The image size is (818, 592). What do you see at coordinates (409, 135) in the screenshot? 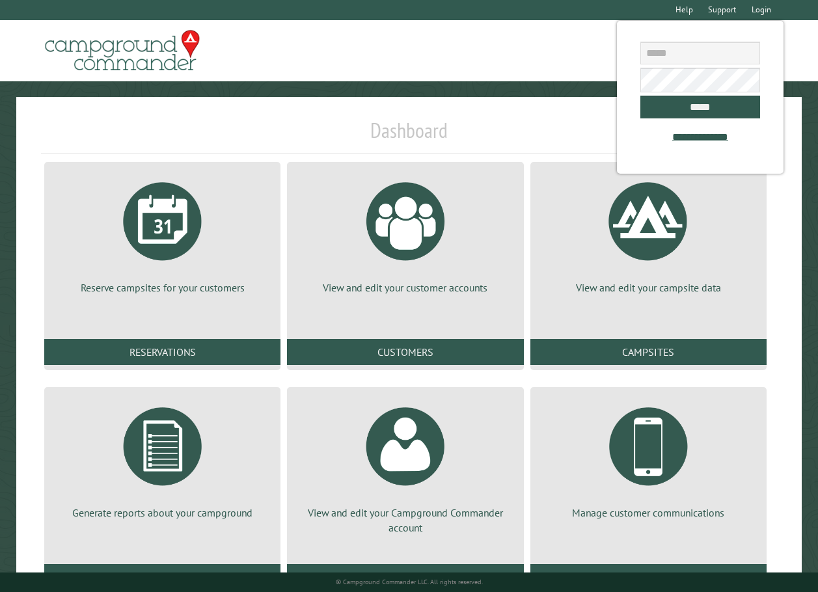
I see `h1: Dashboard` at bounding box center [409, 135].